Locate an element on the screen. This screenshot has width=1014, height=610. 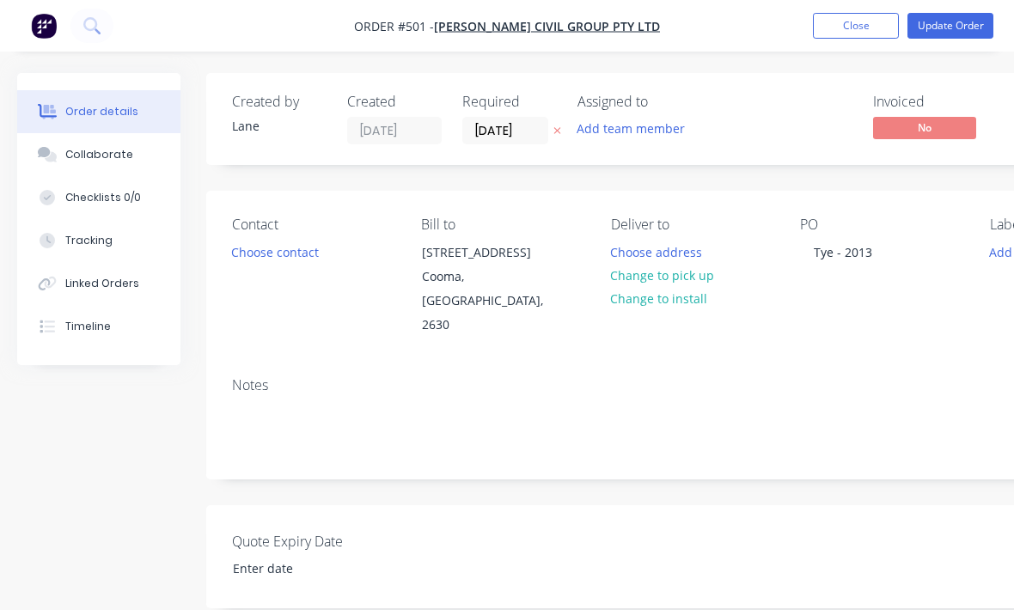
button: Change to pick up is located at coordinates (662, 275).